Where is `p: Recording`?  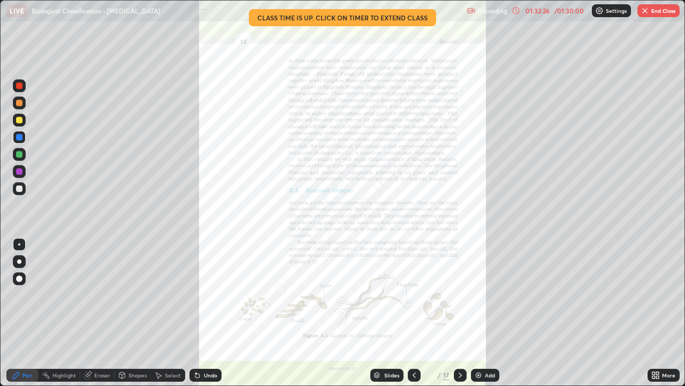
p: Recording is located at coordinates (493, 11).